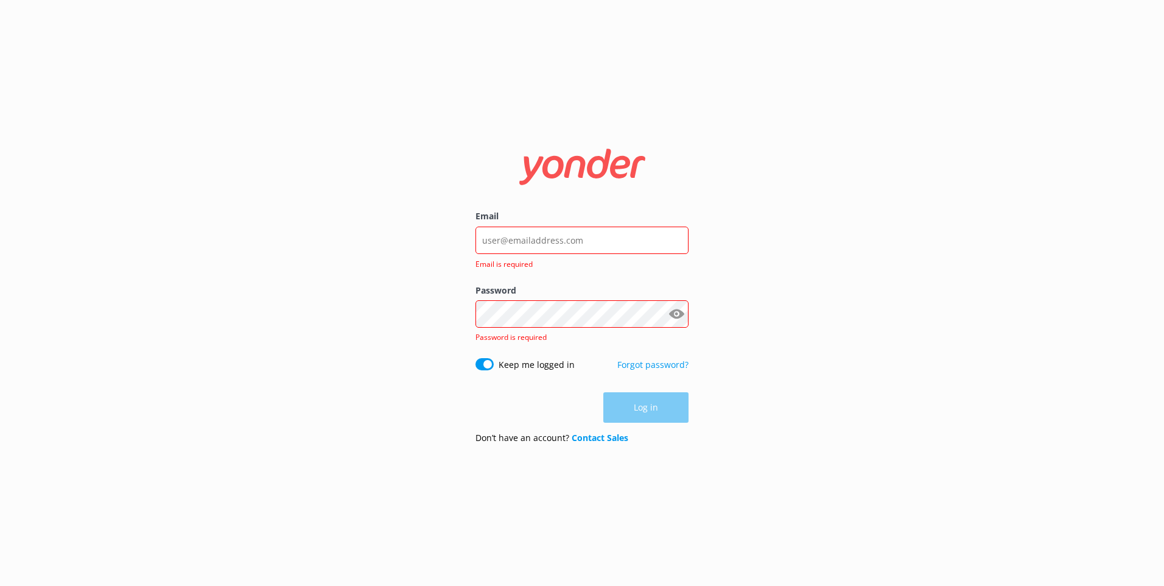  Describe the element at coordinates (511, 337) in the screenshot. I see `span: Password is required` at that location.